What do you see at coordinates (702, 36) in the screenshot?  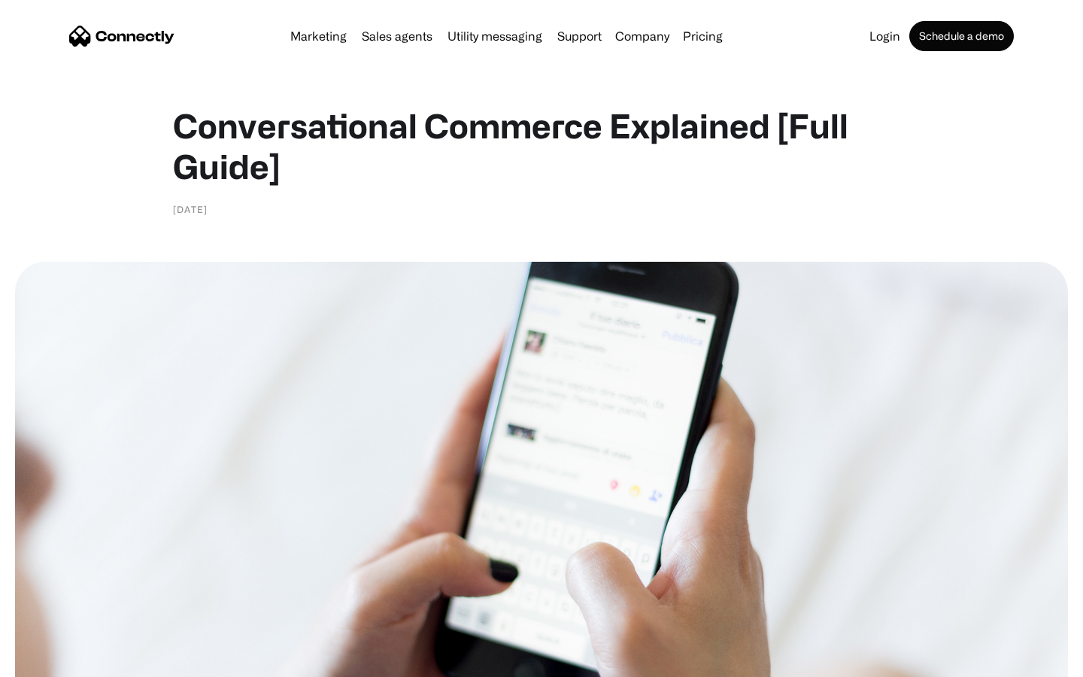 I see `a: Pricing` at bounding box center [702, 36].